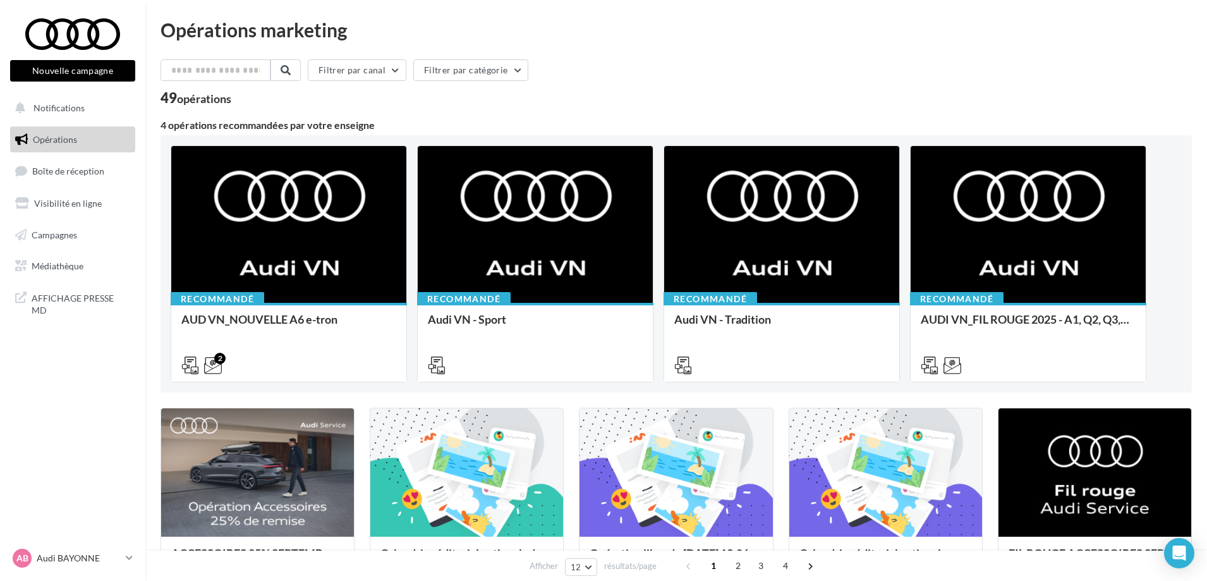 The width and height of the screenshot is (1207, 581). What do you see at coordinates (68, 171) in the screenshot?
I see `span: Boîte de réception` at bounding box center [68, 171].